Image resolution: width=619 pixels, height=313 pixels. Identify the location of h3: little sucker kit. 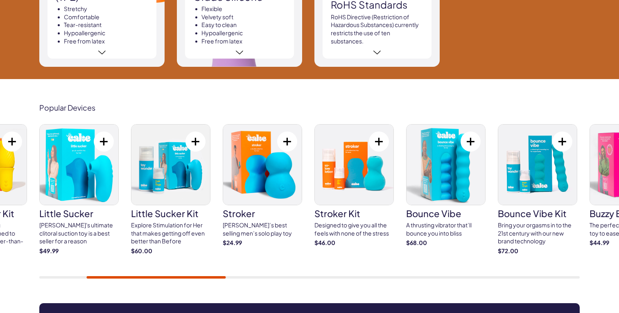
(171, 213).